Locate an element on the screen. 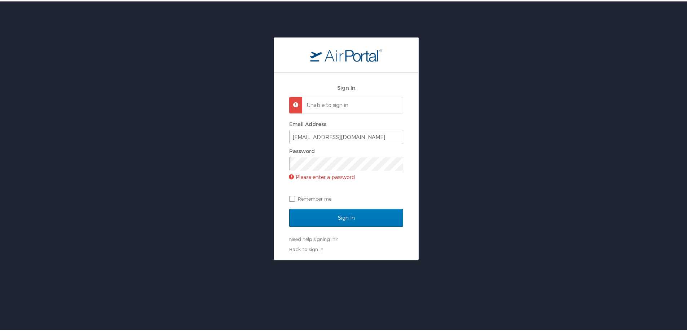 This screenshot has height=331, width=687. img: logo is located at coordinates (346, 54).